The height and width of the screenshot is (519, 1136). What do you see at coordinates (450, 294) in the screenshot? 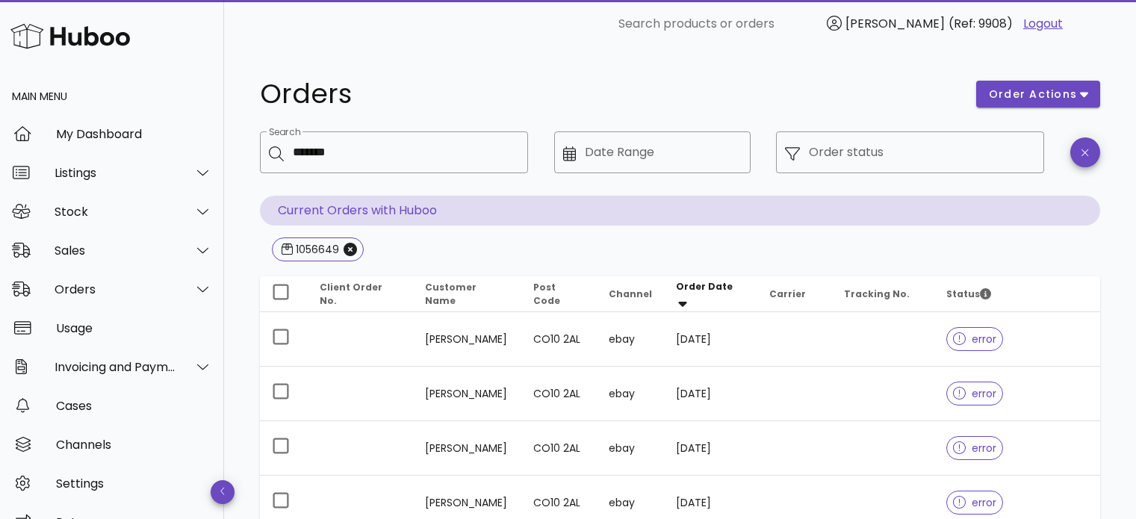
I see `span: Customer Name` at bounding box center [450, 294].